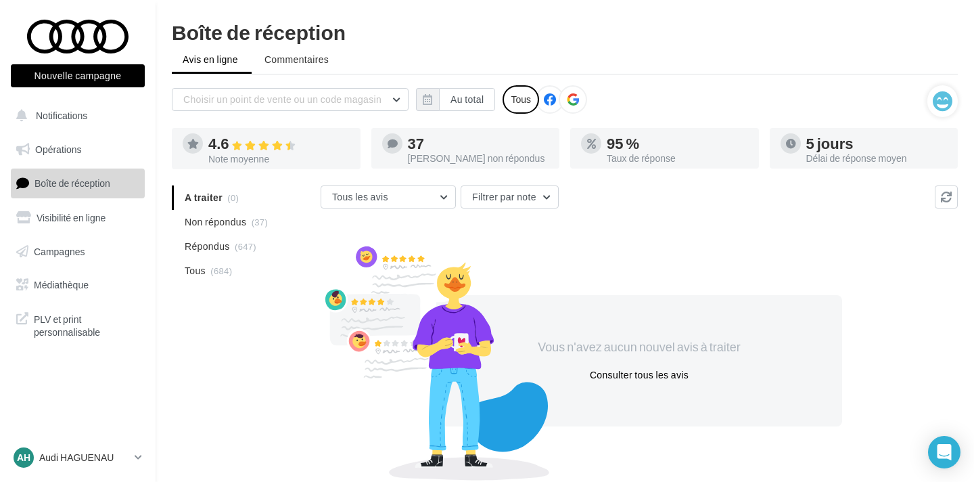  I want to click on span: (647), so click(246, 246).